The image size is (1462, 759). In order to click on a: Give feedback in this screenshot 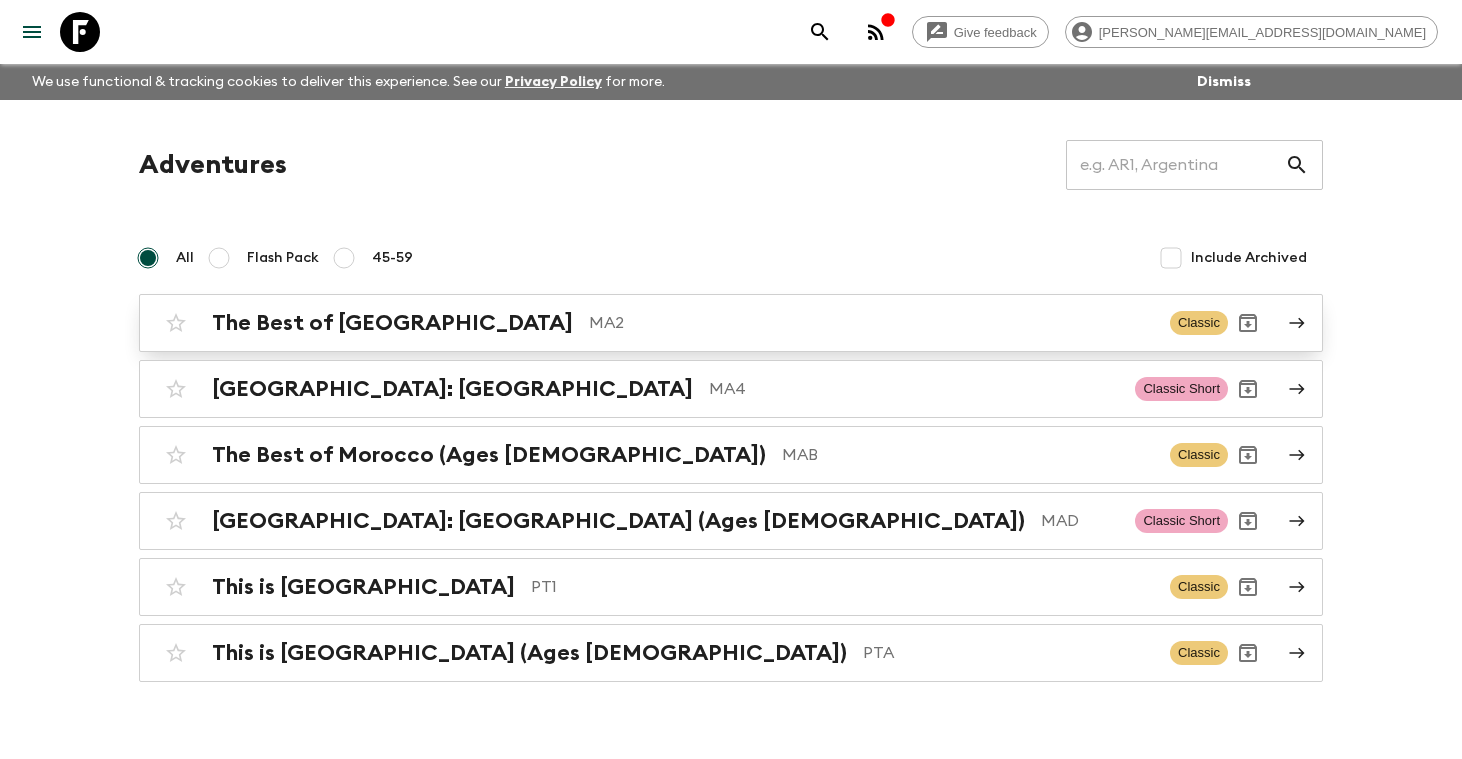, I will do `click(980, 32)`.